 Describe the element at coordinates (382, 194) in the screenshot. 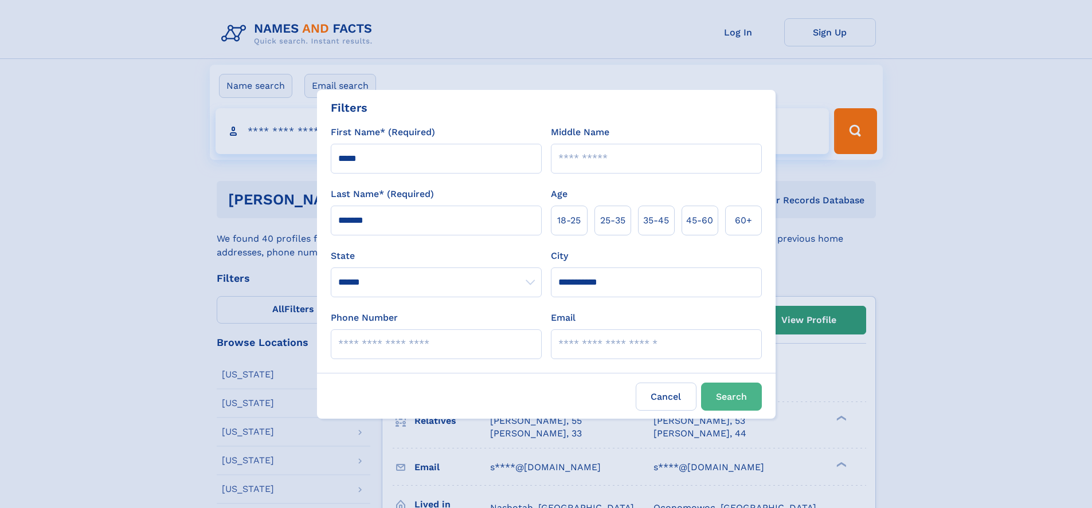

I see `label: Last Name* (Required)` at that location.